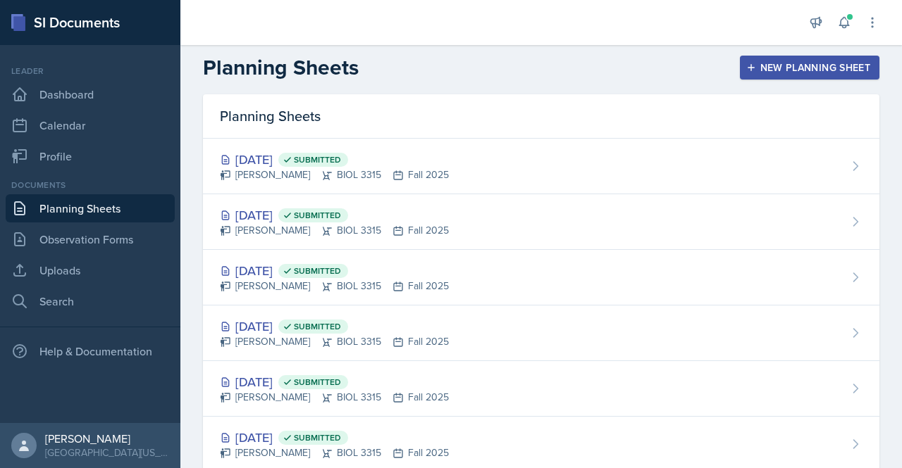  What do you see at coordinates (90, 240) in the screenshot?
I see `a: Observation Forms` at bounding box center [90, 240].